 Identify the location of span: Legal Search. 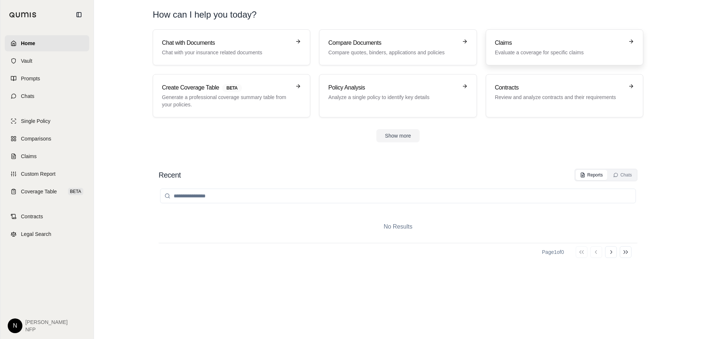
(36, 234).